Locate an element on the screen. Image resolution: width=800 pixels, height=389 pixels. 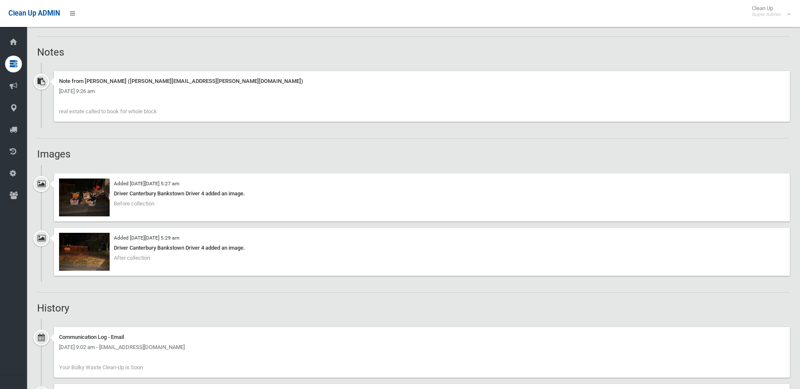
span: Before collection is located at coordinates (134, 204).